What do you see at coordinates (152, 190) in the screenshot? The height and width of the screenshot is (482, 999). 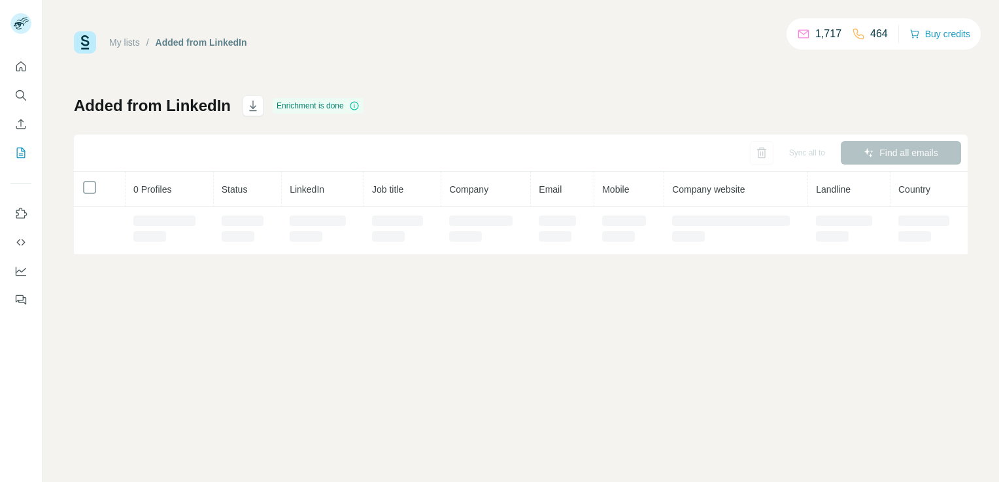 I see `span: 0 Profiles` at bounding box center [152, 190].